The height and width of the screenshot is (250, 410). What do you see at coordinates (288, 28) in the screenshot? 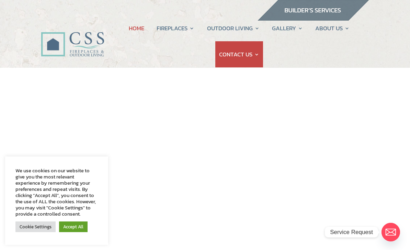
I see `a: GALLERY` at bounding box center [288, 28].